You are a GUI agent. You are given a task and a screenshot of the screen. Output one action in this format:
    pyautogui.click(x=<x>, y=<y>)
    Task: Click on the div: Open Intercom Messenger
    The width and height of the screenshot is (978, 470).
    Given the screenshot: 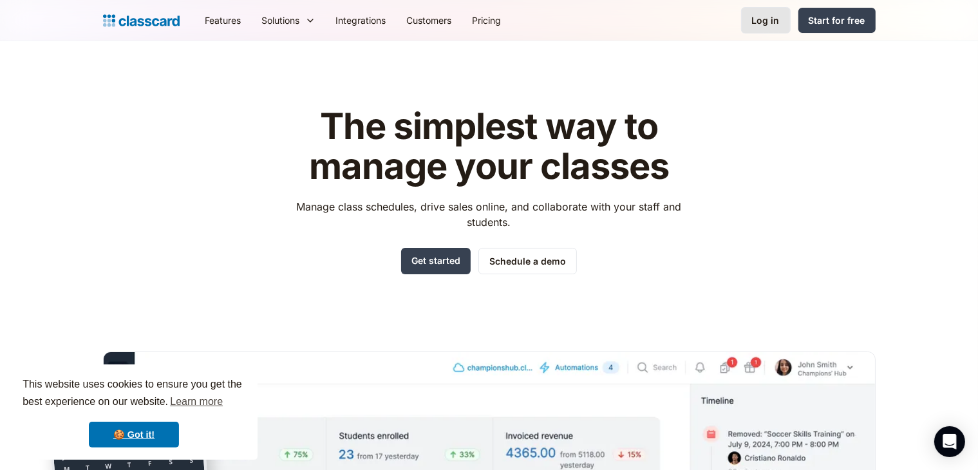 What is the action you would take?
    pyautogui.click(x=950, y=442)
    